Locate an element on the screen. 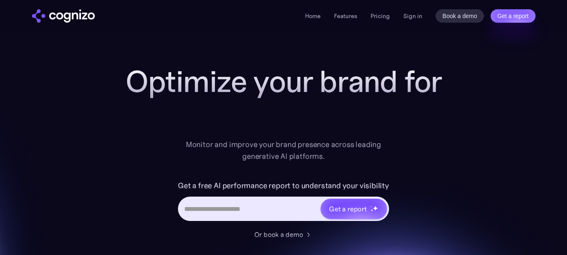 The image size is (567, 255). a: Book a demo is located at coordinates (460, 16).